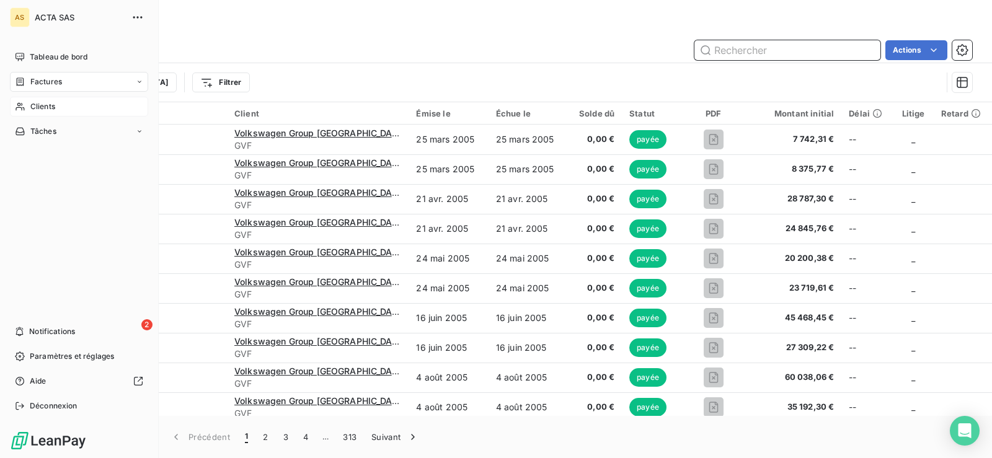 The width and height of the screenshot is (992, 458). Describe the element at coordinates (916, 50) in the screenshot. I see `button: Actions` at that location.